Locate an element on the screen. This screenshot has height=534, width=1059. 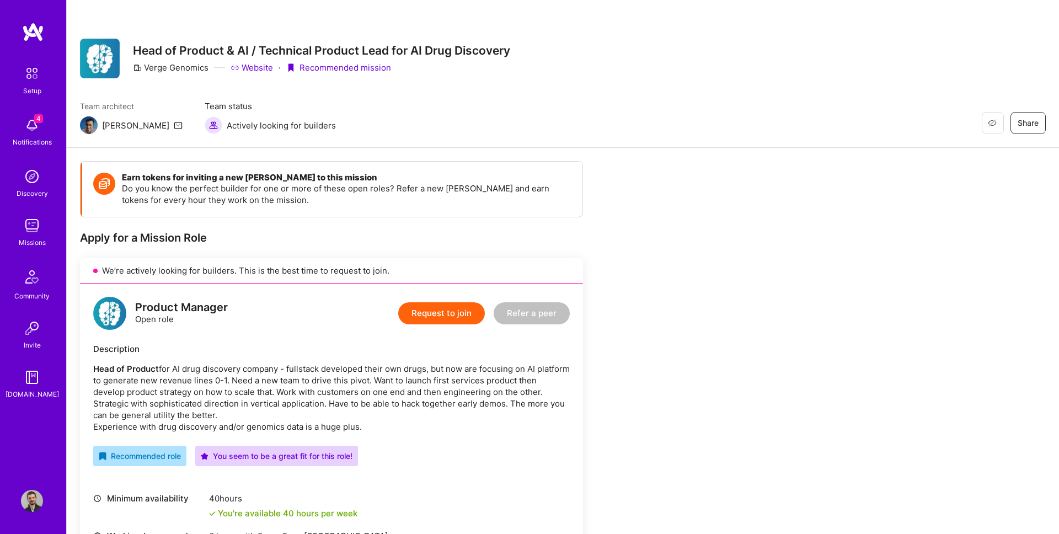
div: Missions is located at coordinates (32, 242).